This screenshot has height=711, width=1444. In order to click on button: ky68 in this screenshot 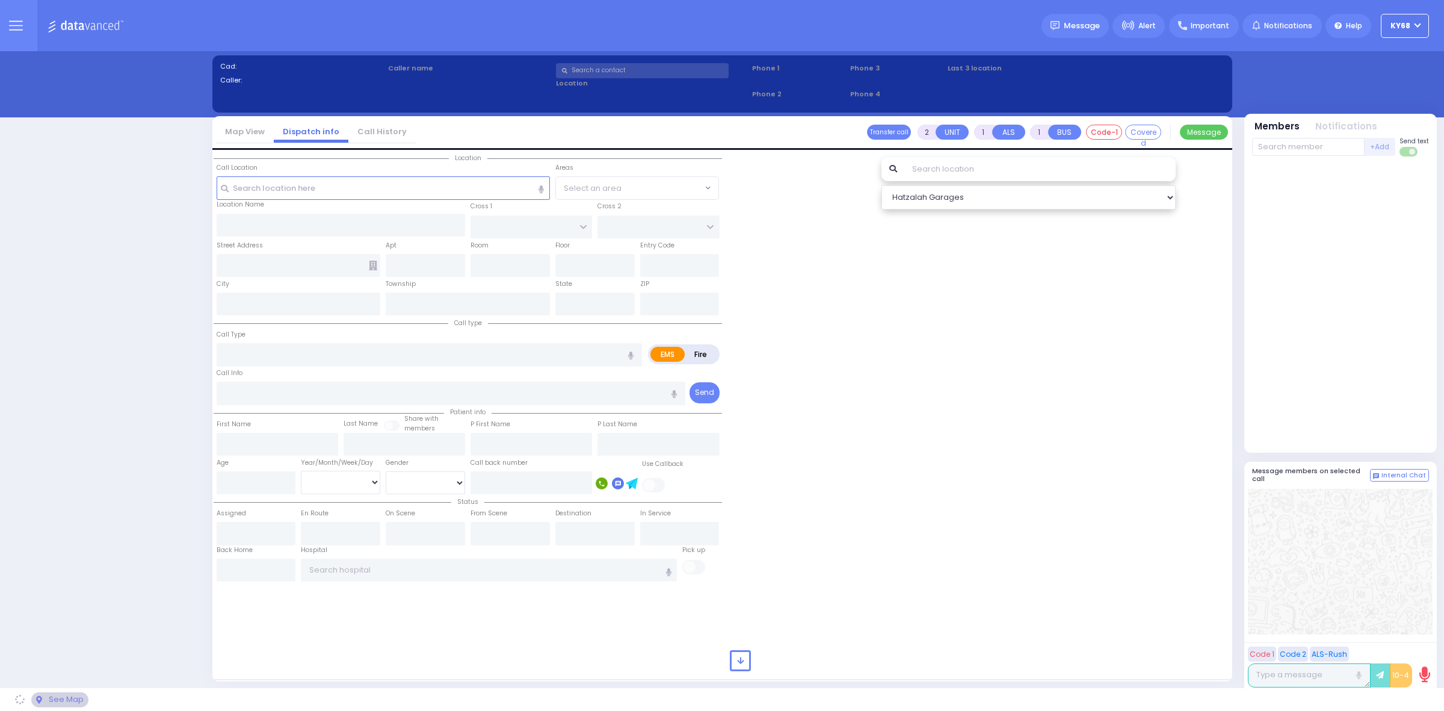, I will do `click(1405, 26)`.